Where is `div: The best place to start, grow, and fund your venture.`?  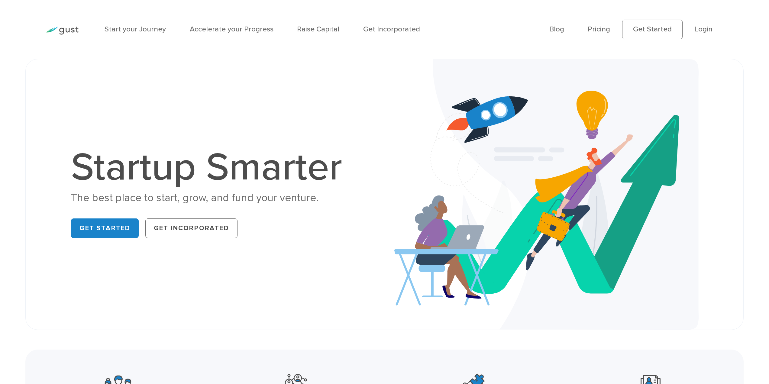 div: The best place to start, grow, and fund your venture. is located at coordinates (212, 198).